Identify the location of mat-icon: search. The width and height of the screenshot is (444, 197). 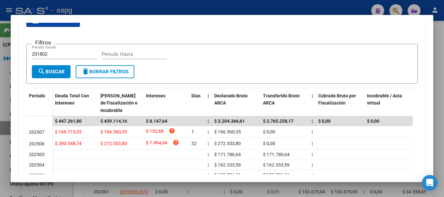
(42, 72).